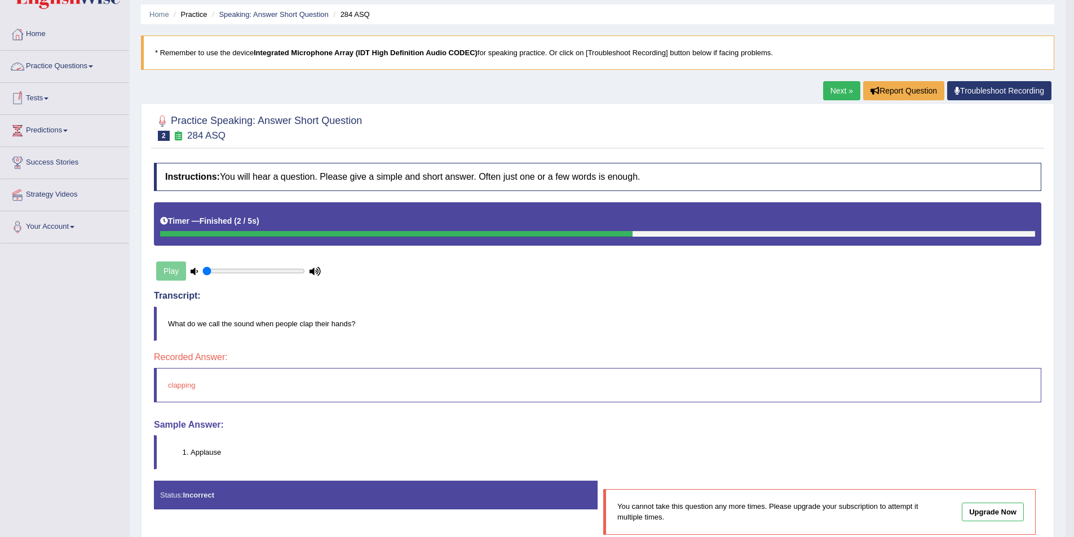 The height and width of the screenshot is (537, 1074). I want to click on li: Practice, so click(189, 14).